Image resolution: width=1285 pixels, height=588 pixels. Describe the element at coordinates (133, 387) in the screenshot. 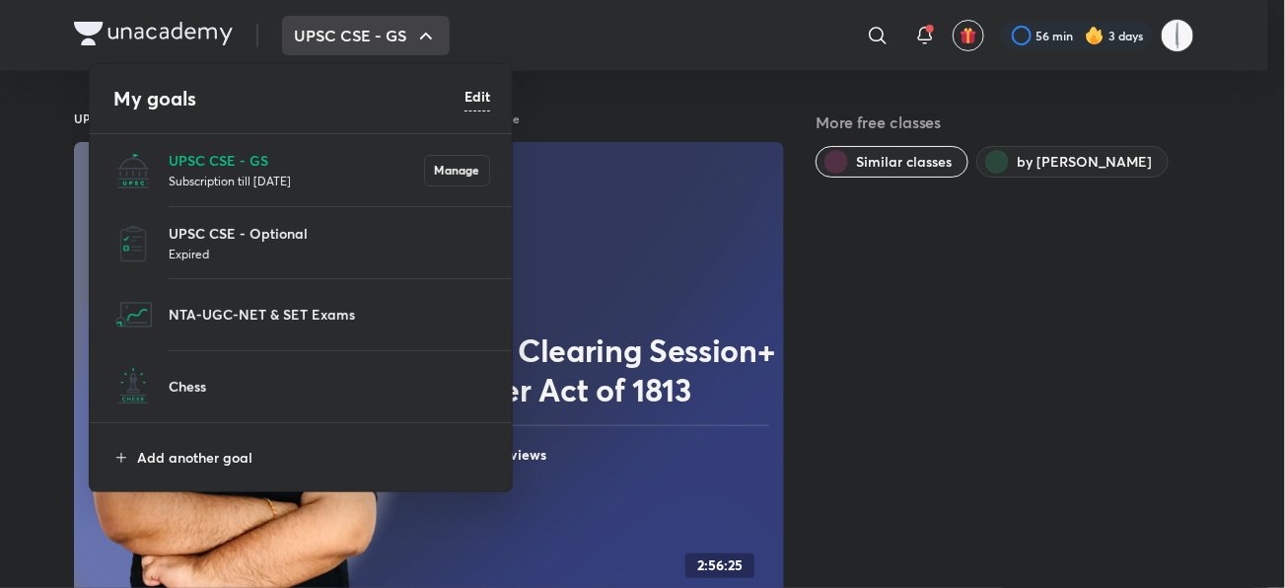

I see `img: Chess` at that location.